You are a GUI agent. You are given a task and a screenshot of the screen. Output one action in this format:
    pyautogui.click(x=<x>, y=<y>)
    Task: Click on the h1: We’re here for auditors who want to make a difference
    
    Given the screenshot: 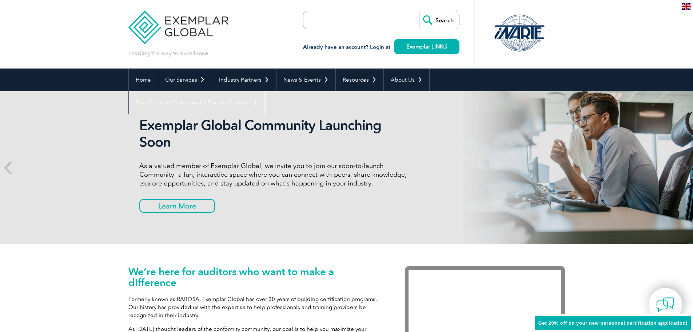 What is the action you would take?
    pyautogui.click(x=256, y=277)
    